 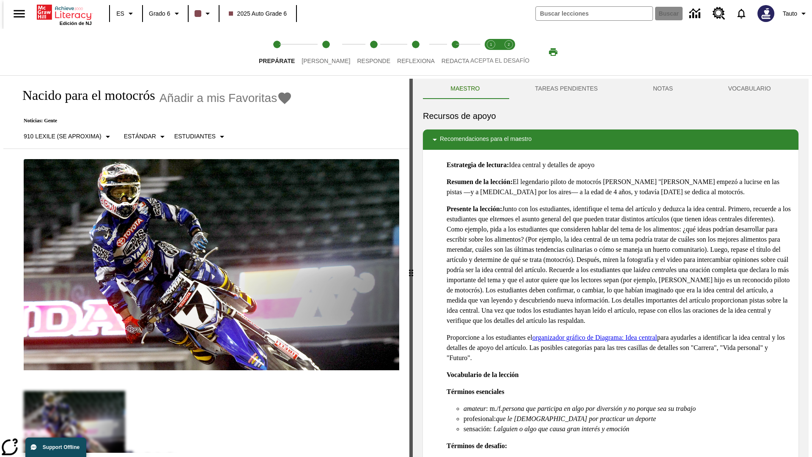 I want to click on em: alguien o algo que causa gran interés y emoción, so click(x=563, y=428).